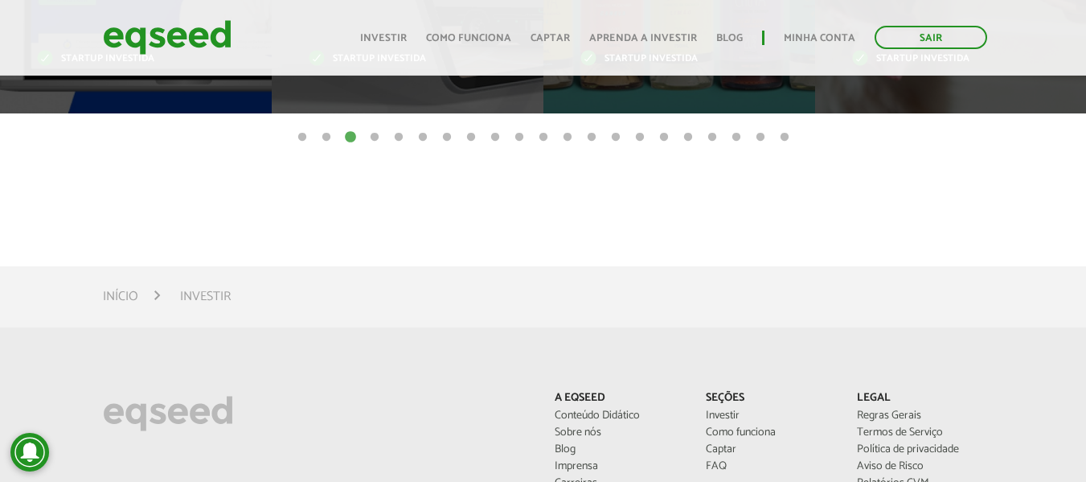  I want to click on button: 2 of 21, so click(326, 137).